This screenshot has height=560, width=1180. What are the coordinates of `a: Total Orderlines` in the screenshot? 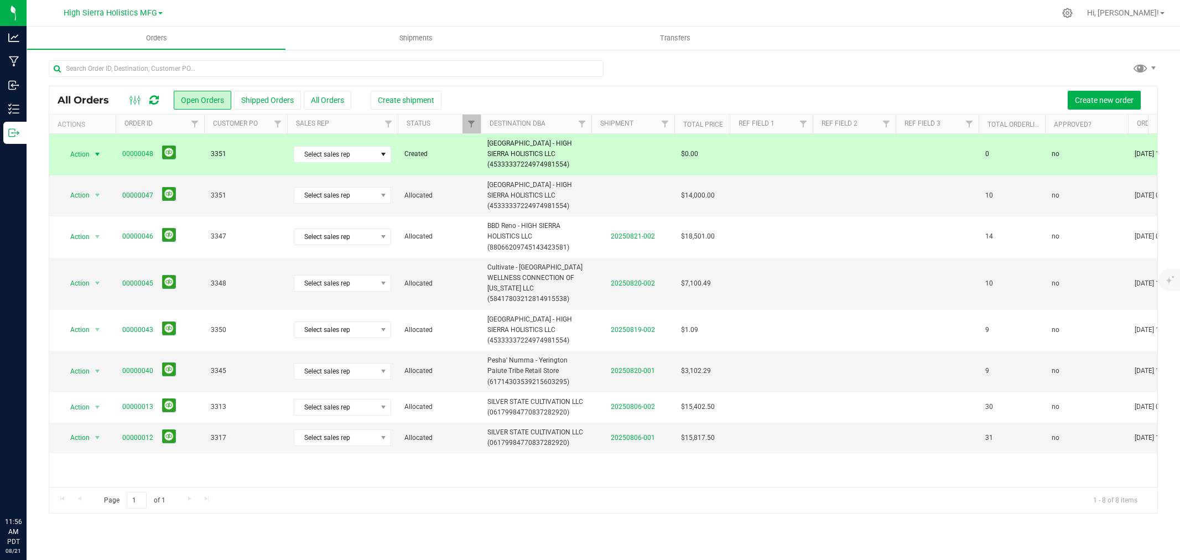 It's located at (1017, 124).